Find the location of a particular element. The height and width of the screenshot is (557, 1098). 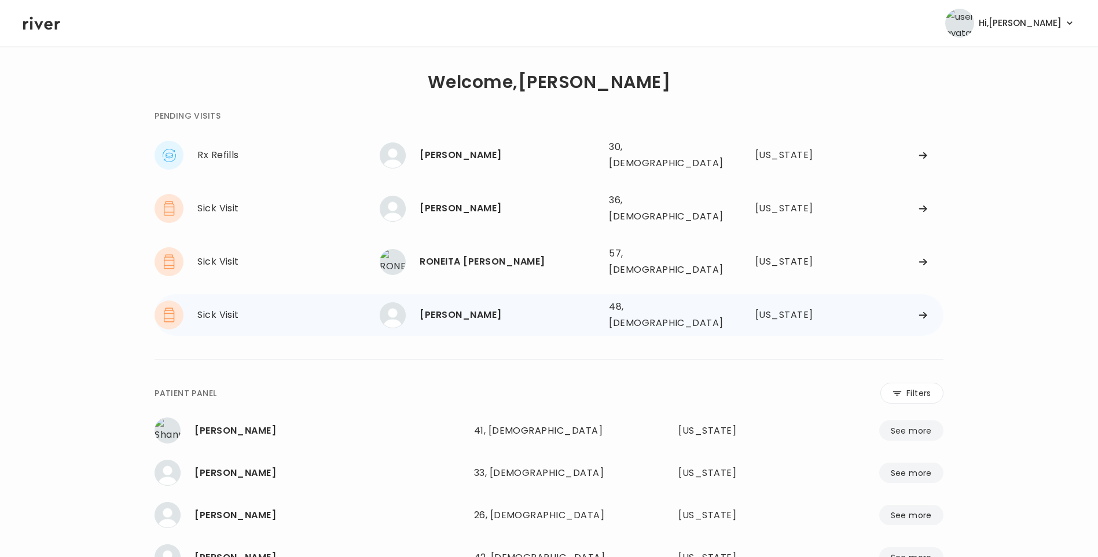

div: Georgia is located at coordinates (731, 430).